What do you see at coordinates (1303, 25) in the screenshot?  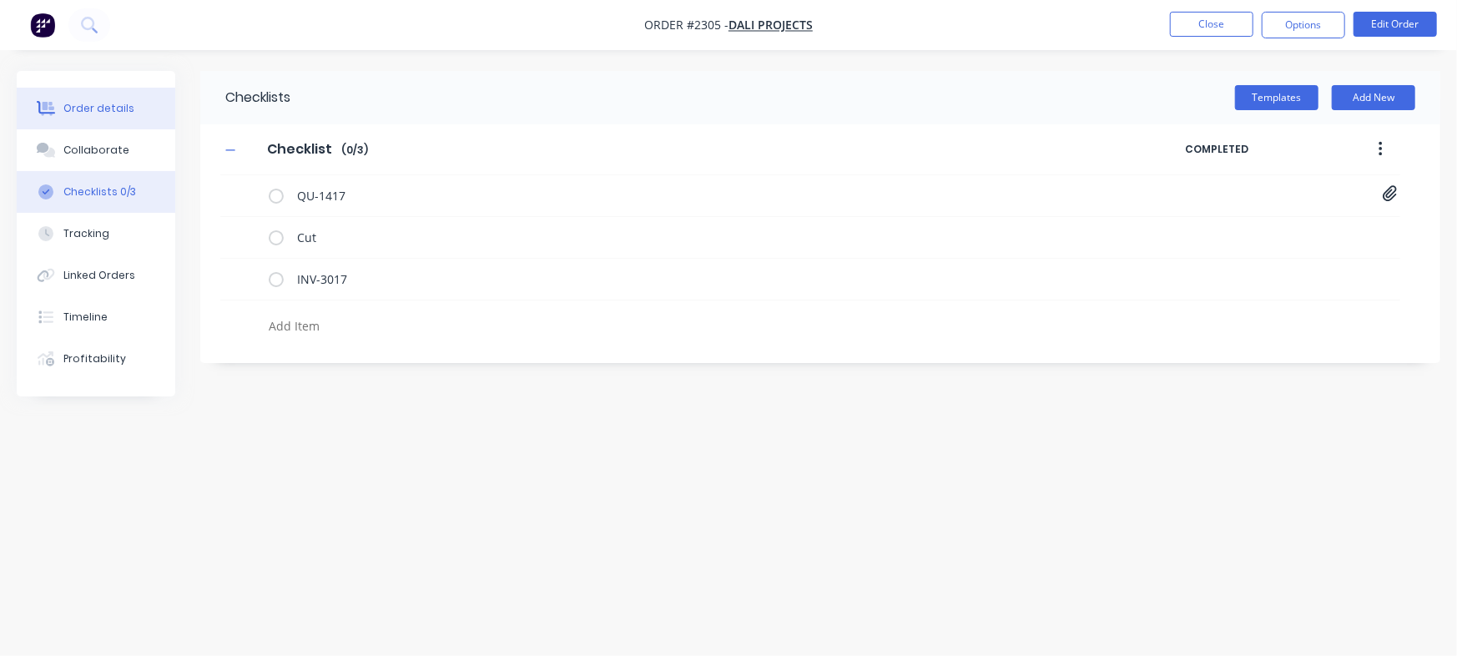 I see `button: Options` at bounding box center [1303, 25].